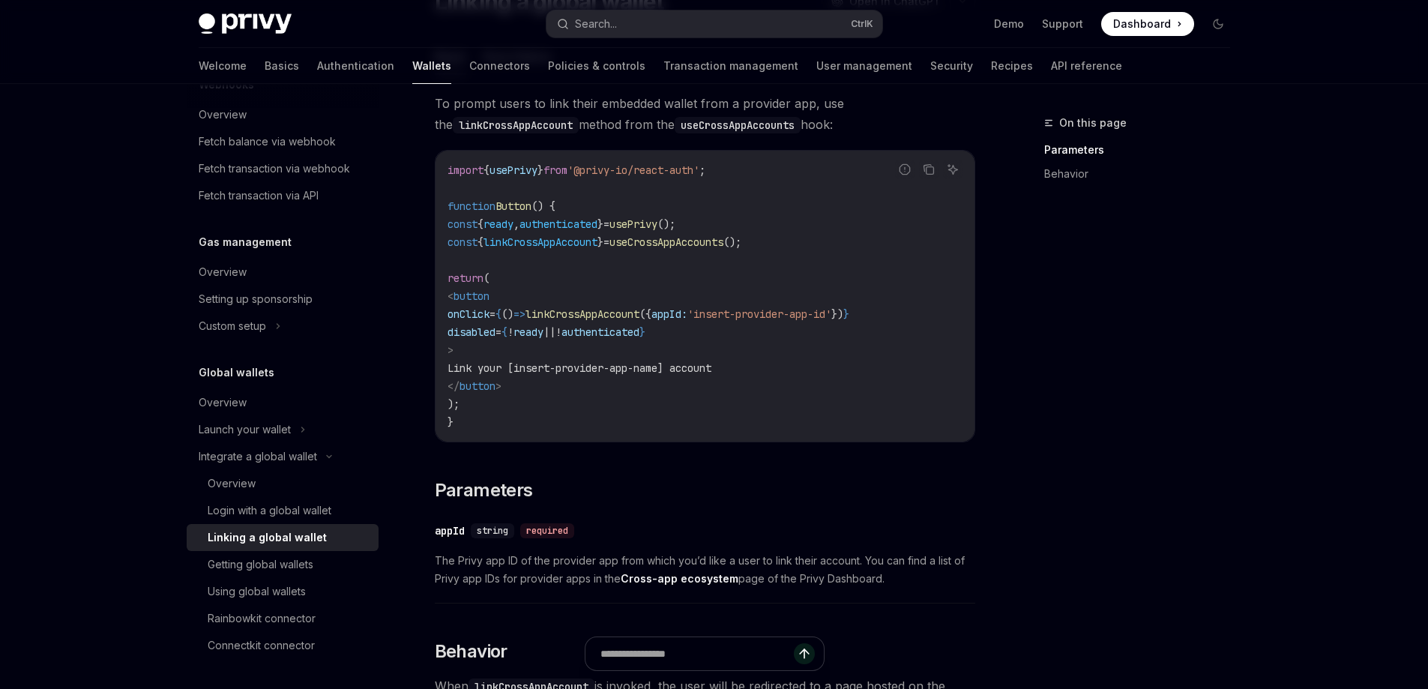 The width and height of the screenshot is (1428, 689). What do you see at coordinates (513, 206) in the screenshot?
I see `span: Button` at bounding box center [513, 206].